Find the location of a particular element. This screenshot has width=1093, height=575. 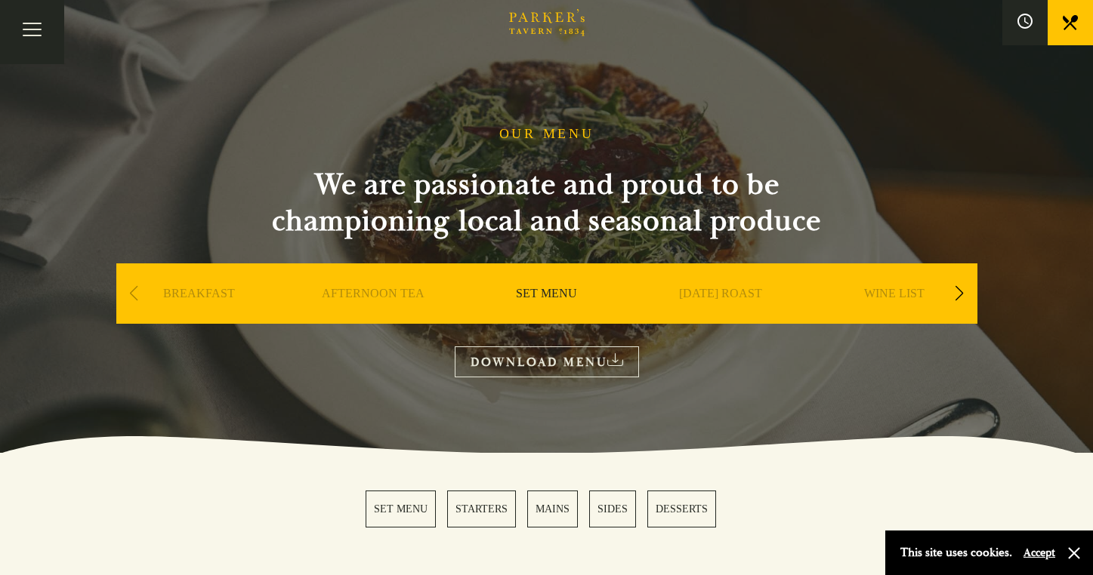

a: BREAKFAST is located at coordinates (199, 316).